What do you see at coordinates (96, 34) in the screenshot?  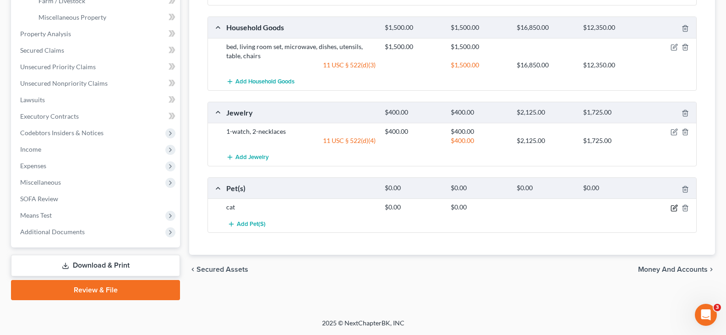 I see `a: Property Analysis` at bounding box center [96, 34].